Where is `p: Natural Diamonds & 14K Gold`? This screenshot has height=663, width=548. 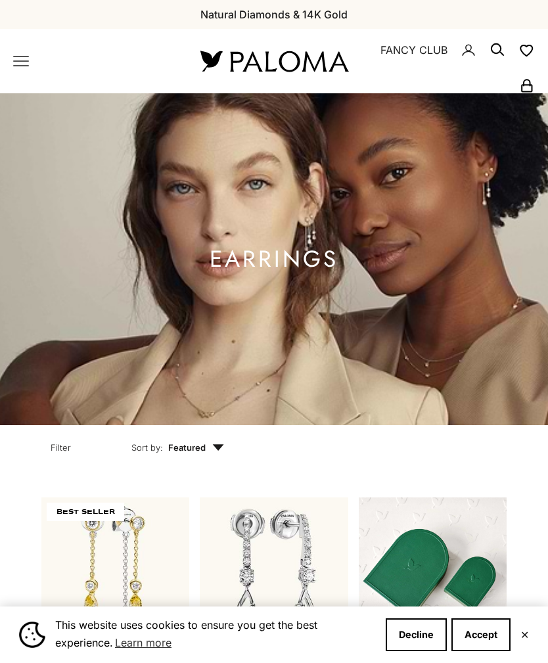 p: Natural Diamonds & 14K Gold is located at coordinates (274, 14).